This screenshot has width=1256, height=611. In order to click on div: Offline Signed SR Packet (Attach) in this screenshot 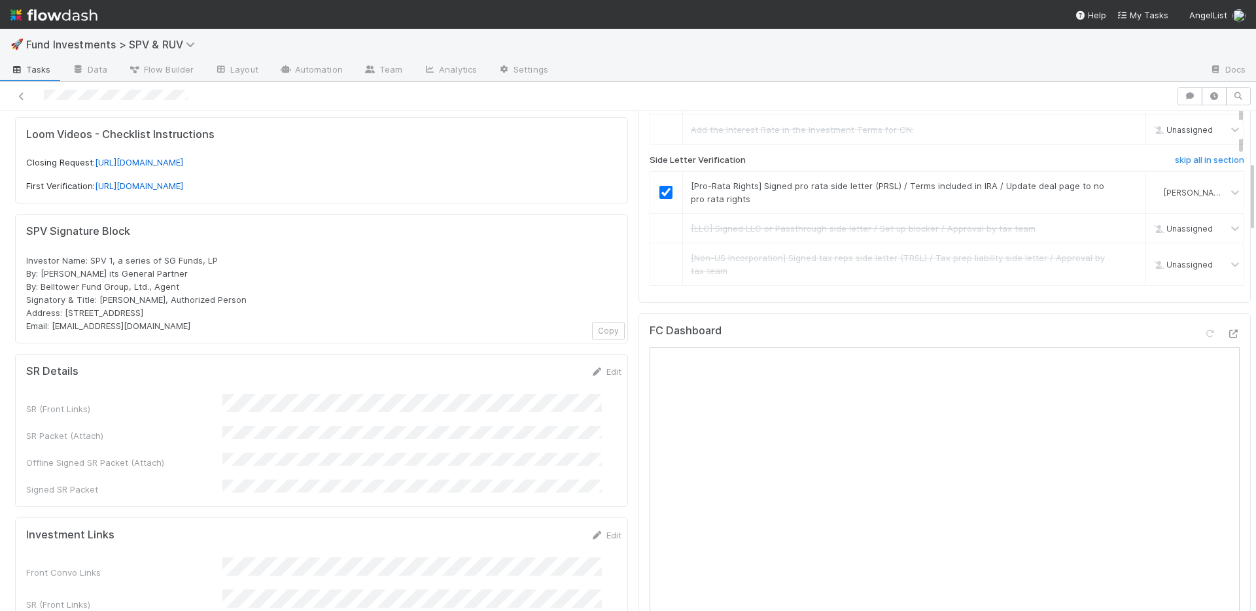, I will do `click(124, 462)`.